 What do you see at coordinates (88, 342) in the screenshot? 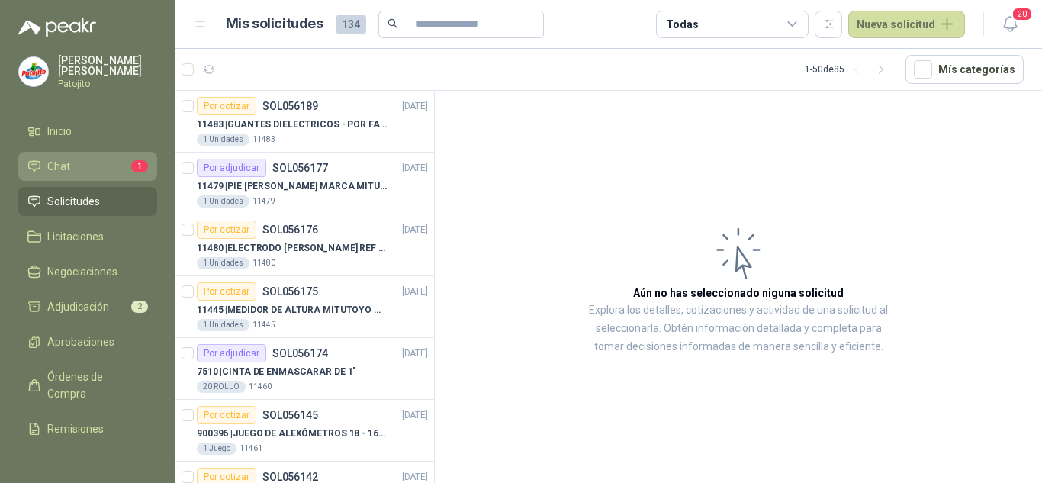
I see `a: Aprobaciones` at bounding box center [88, 342].